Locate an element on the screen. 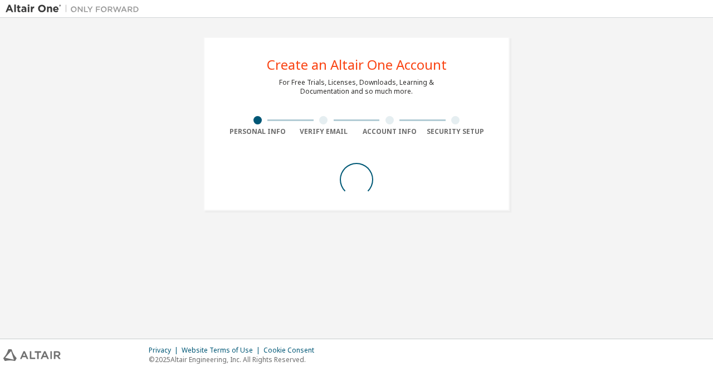 This screenshot has height=371, width=713. div: Verify Email is located at coordinates (324, 132).